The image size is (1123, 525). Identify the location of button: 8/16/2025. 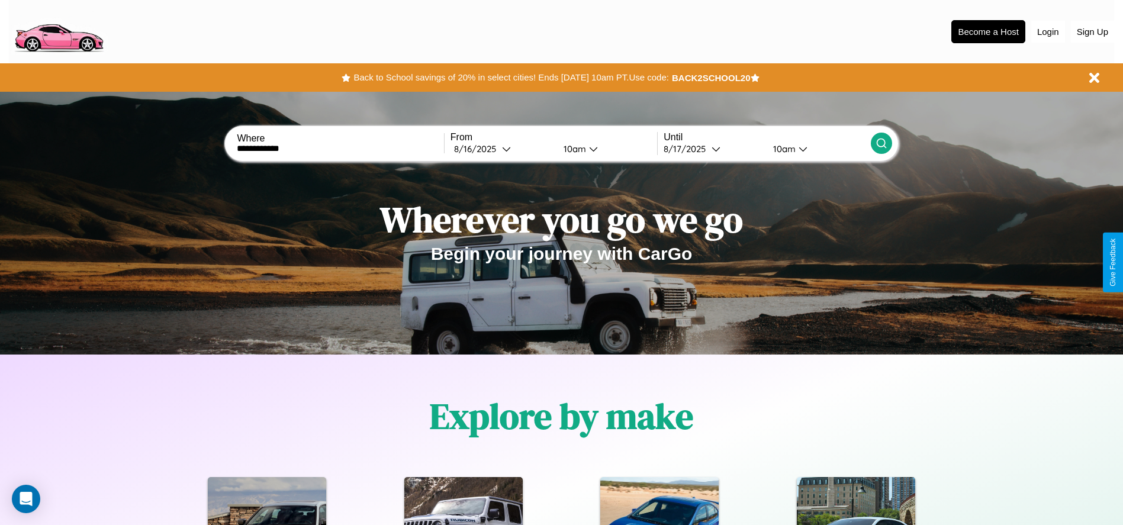
(502, 149).